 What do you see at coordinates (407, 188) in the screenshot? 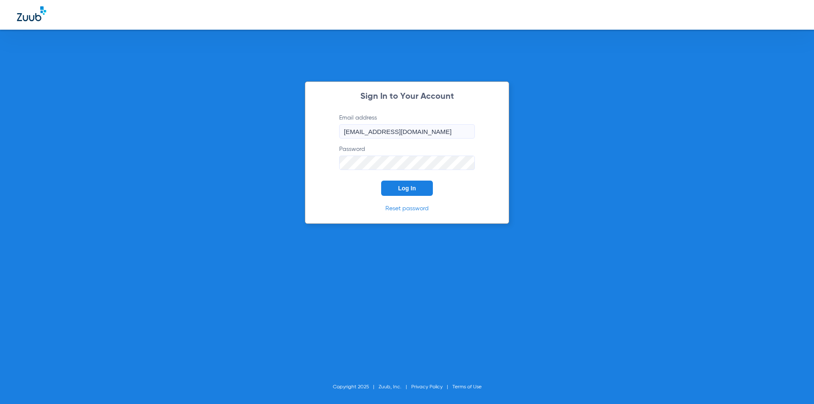
I see `span: Log In` at bounding box center [407, 188].